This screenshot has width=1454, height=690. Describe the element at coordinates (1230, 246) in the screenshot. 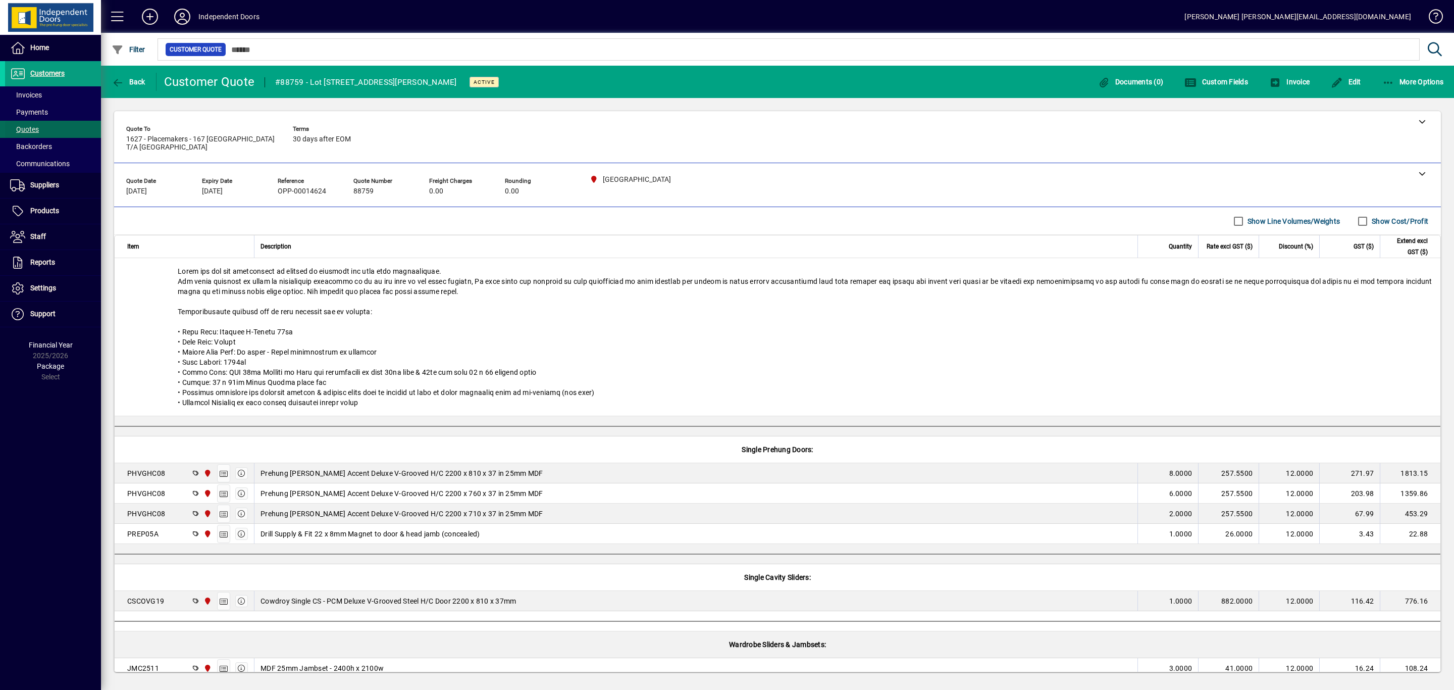

I see `span: Rate excl GST ($)` at that location.